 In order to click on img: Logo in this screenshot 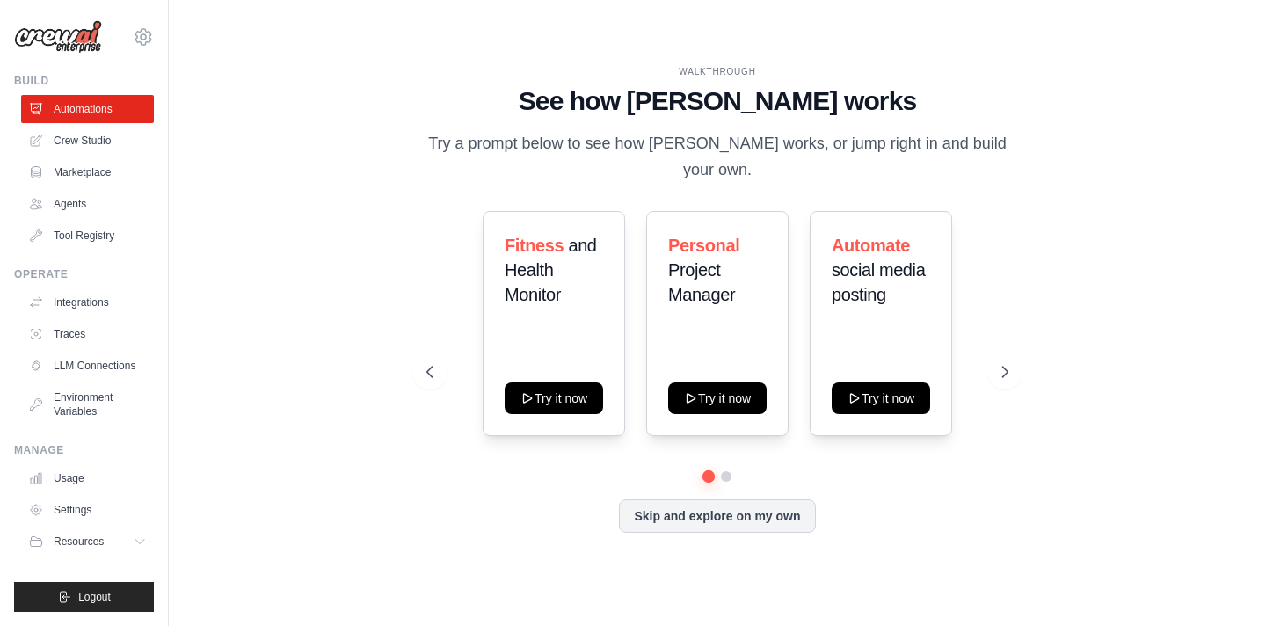, I will do `click(58, 37)`.